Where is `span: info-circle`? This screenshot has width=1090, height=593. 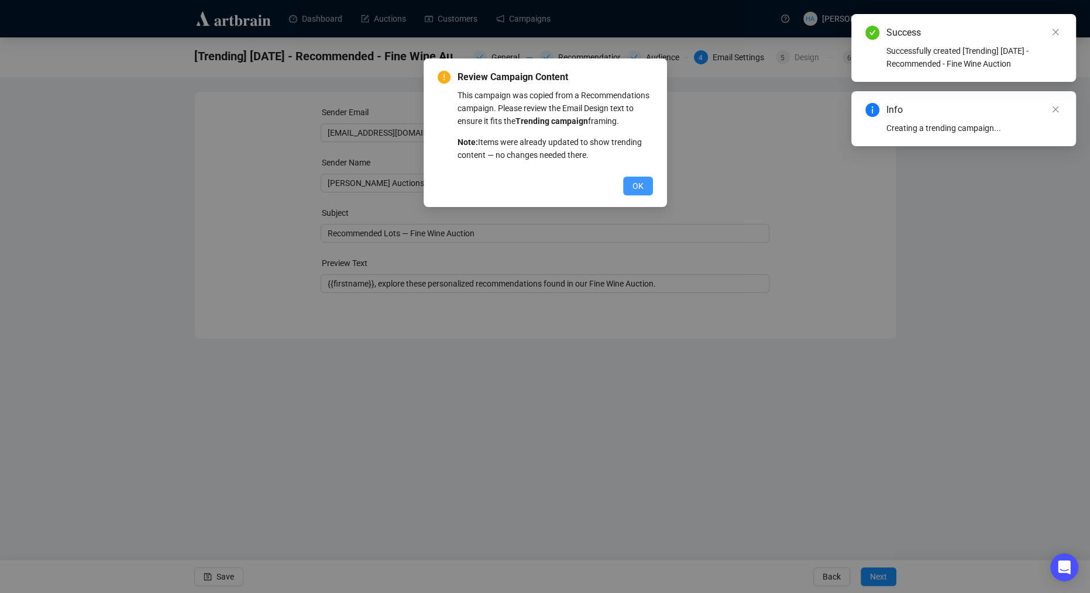 span: info-circle is located at coordinates (873, 110).